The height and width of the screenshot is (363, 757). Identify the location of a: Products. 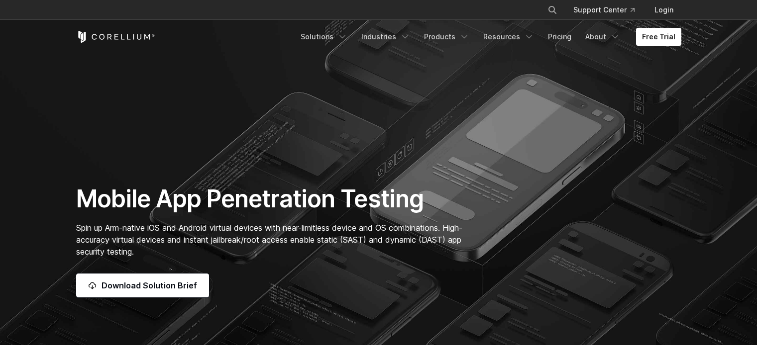
(446, 37).